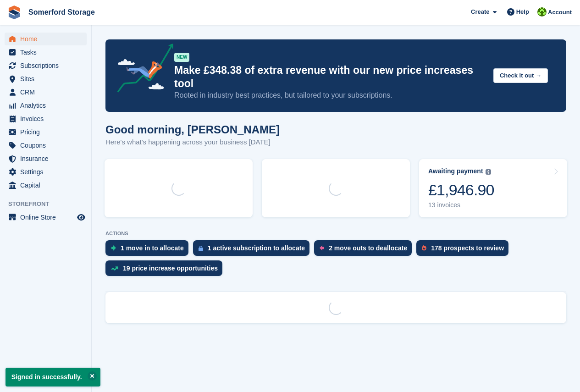 This screenshot has width=580, height=392. What do you see at coordinates (336, 233) in the screenshot?
I see `p: ACTIONS` at bounding box center [336, 233].